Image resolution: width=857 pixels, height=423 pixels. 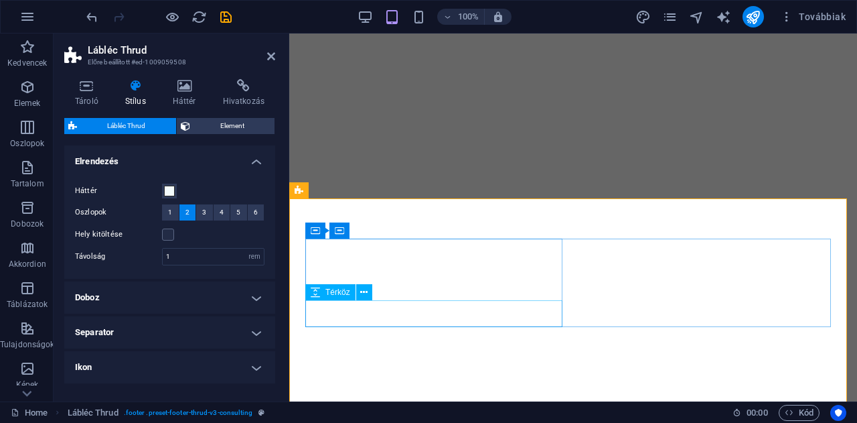 What do you see at coordinates (723, 17) in the screenshot?
I see `i: AI Writer` at bounding box center [723, 17].